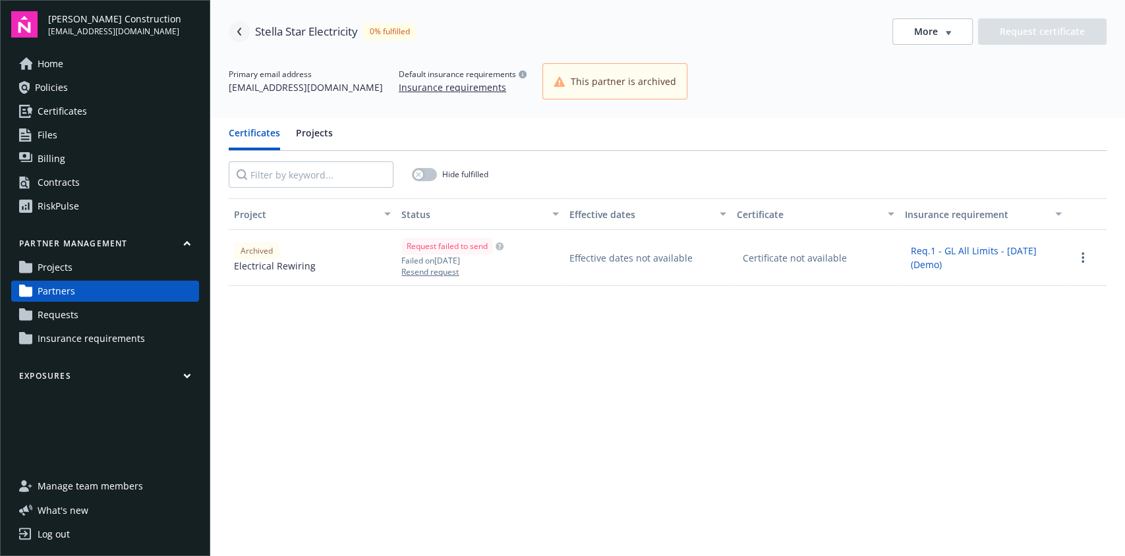  What do you see at coordinates (55, 268) in the screenshot?
I see `span: Projects` at bounding box center [55, 268].